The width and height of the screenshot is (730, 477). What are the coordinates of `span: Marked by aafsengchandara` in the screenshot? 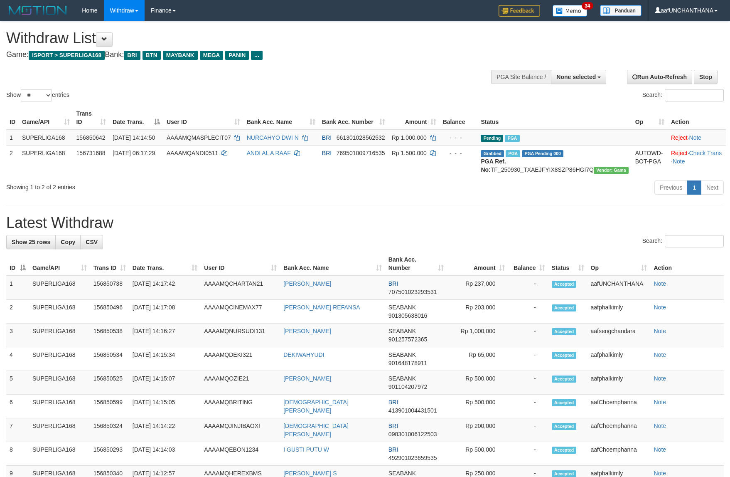 It's located at (512, 138).